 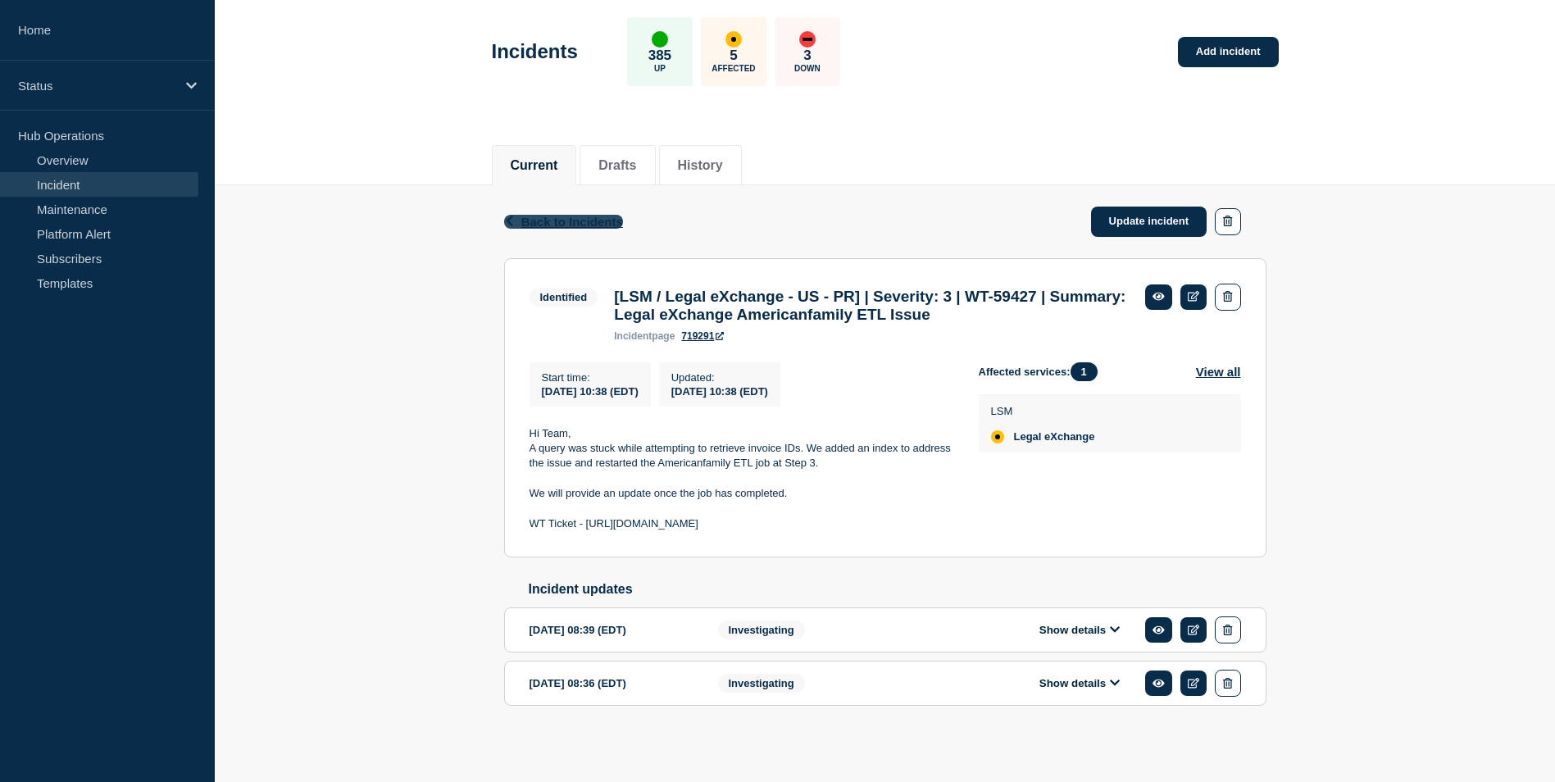 What do you see at coordinates (534, 52) in the screenshot?
I see `h1: Incidents` at bounding box center [534, 52].